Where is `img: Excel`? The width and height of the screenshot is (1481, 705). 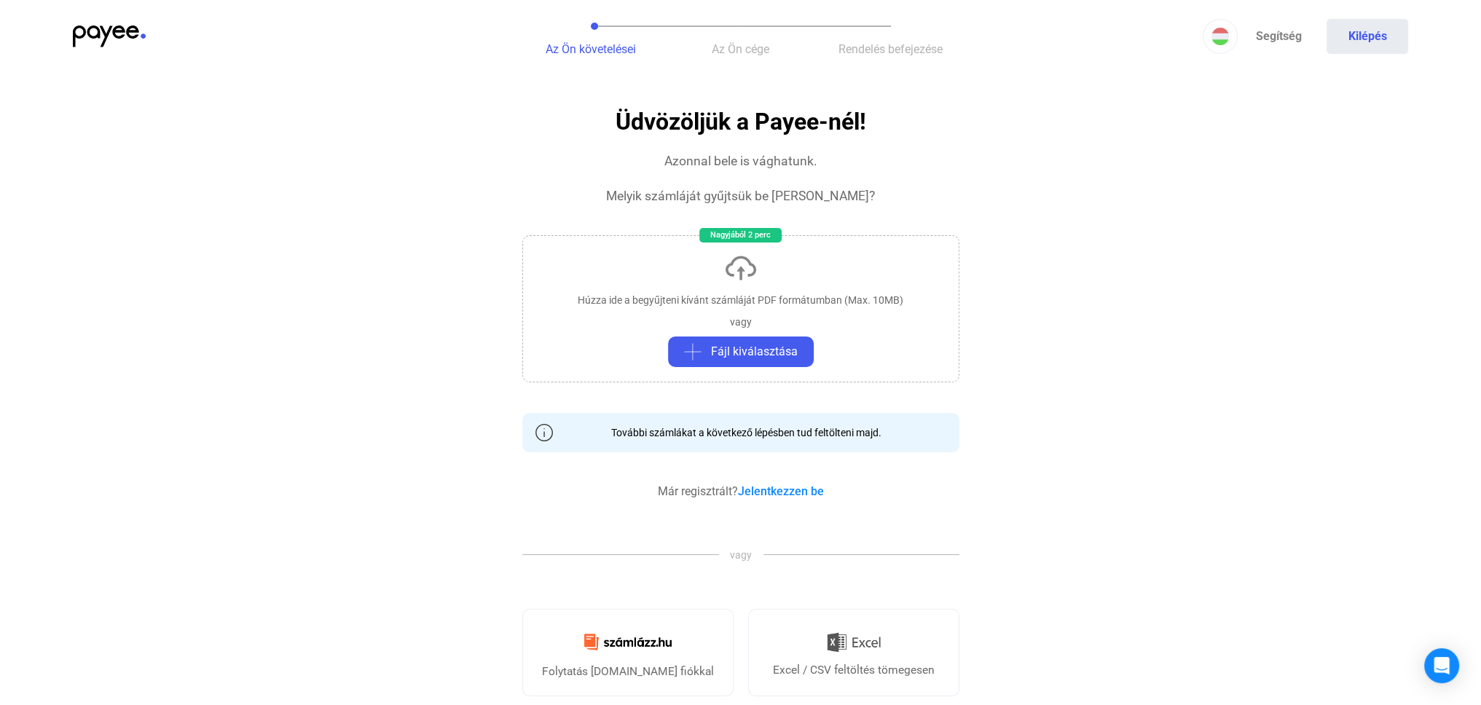 img: Excel is located at coordinates (854, 643).